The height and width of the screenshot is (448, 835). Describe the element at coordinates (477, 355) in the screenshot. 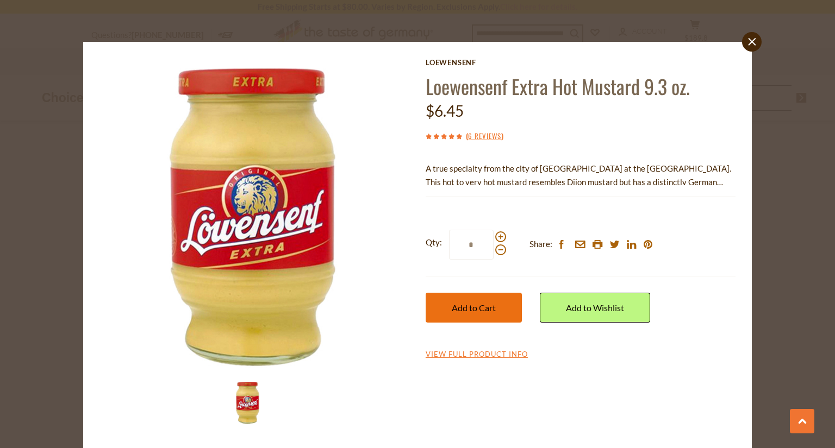

I see `a: View Full Product Info` at that location.